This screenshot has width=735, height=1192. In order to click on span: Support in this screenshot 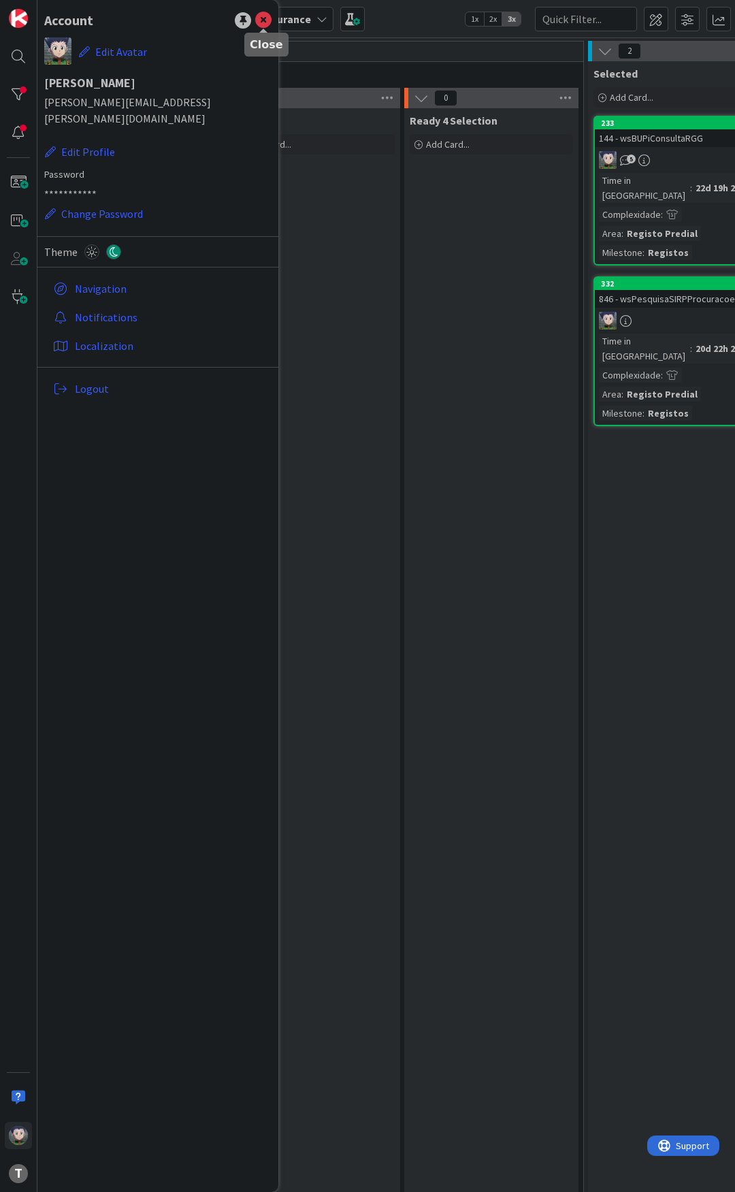, I will do `click(45, 10)`.